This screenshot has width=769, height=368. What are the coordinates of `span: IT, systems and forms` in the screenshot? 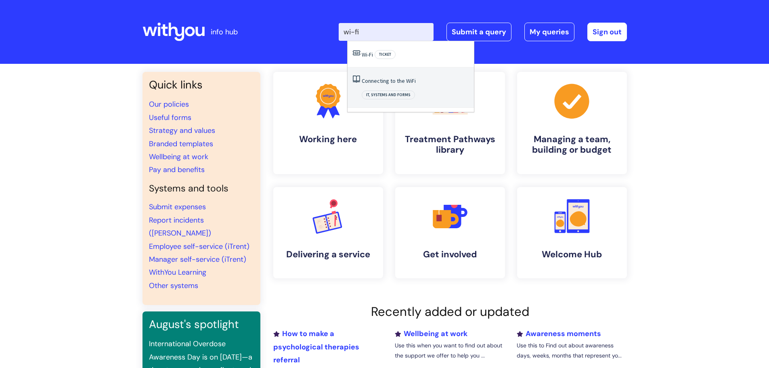 It's located at (388, 95).